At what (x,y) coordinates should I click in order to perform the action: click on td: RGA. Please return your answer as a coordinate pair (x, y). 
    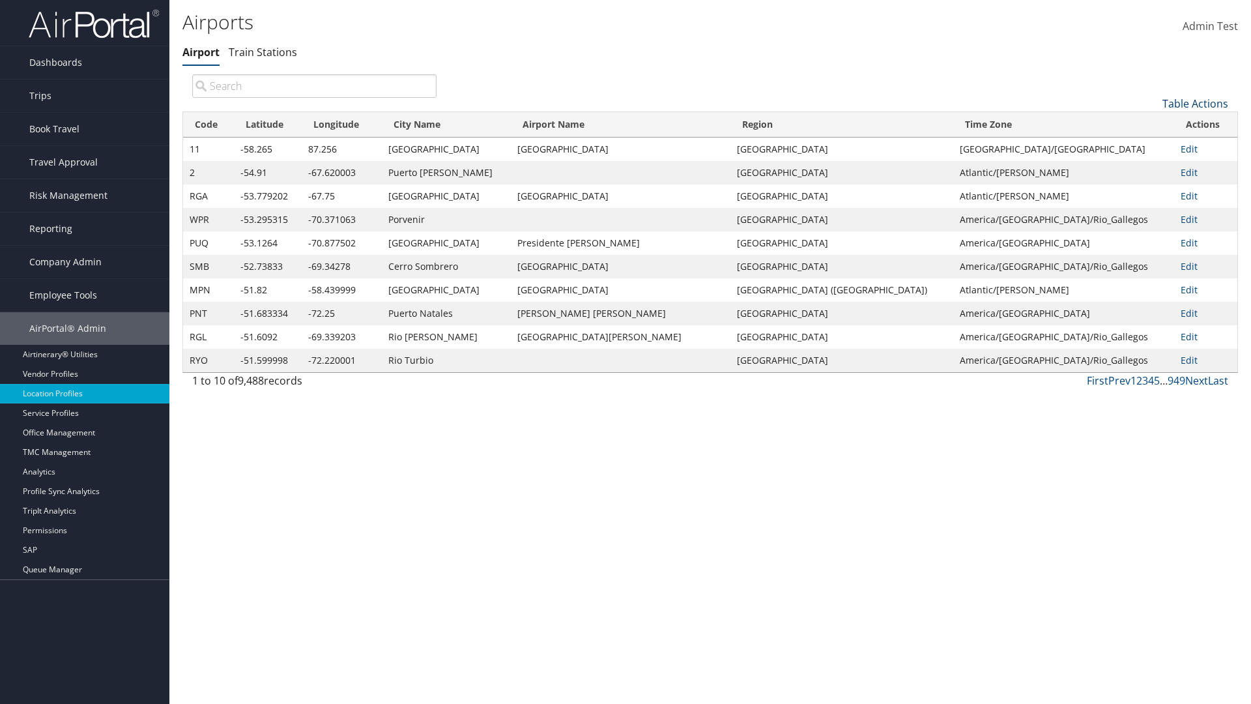
    Looking at the image, I should click on (208, 196).